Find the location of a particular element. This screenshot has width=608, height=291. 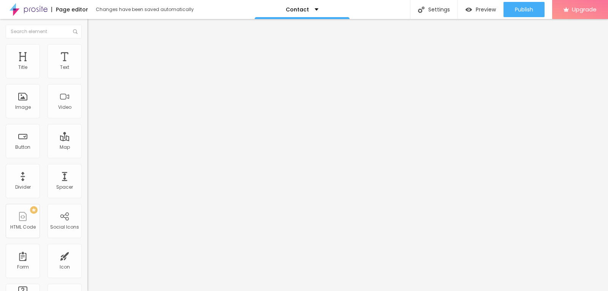

div: Image is located at coordinates (23, 107).